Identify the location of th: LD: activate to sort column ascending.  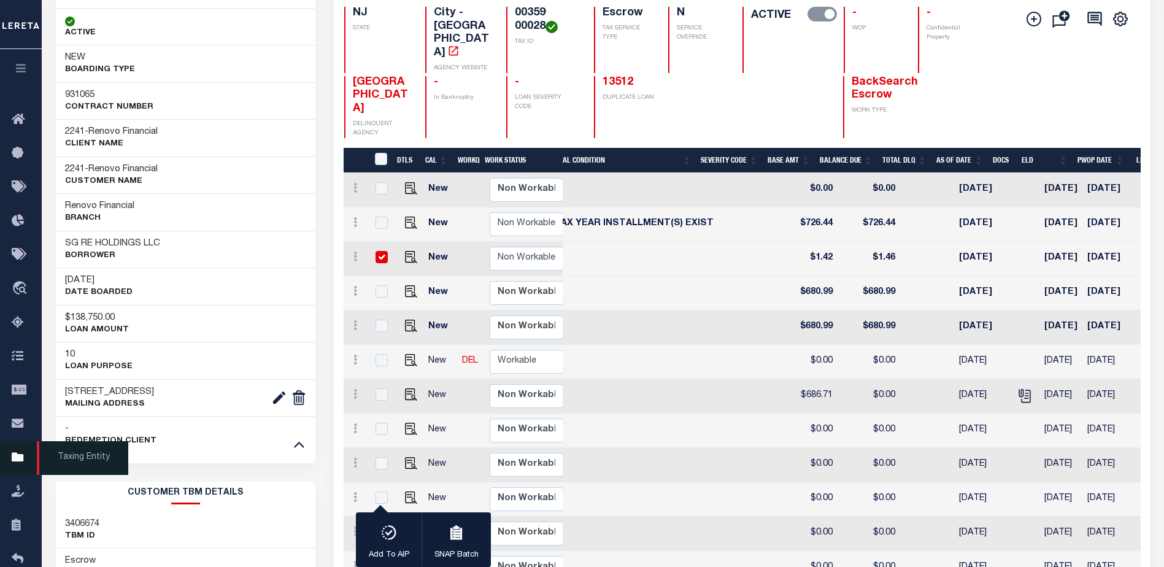
(1147, 160).